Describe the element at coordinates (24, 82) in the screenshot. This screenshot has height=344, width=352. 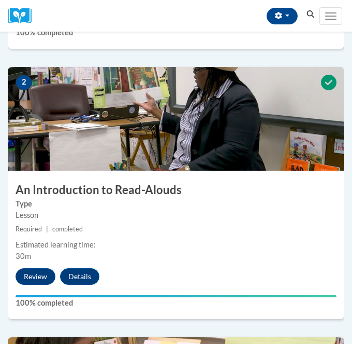
I see `span: 2` at that location.